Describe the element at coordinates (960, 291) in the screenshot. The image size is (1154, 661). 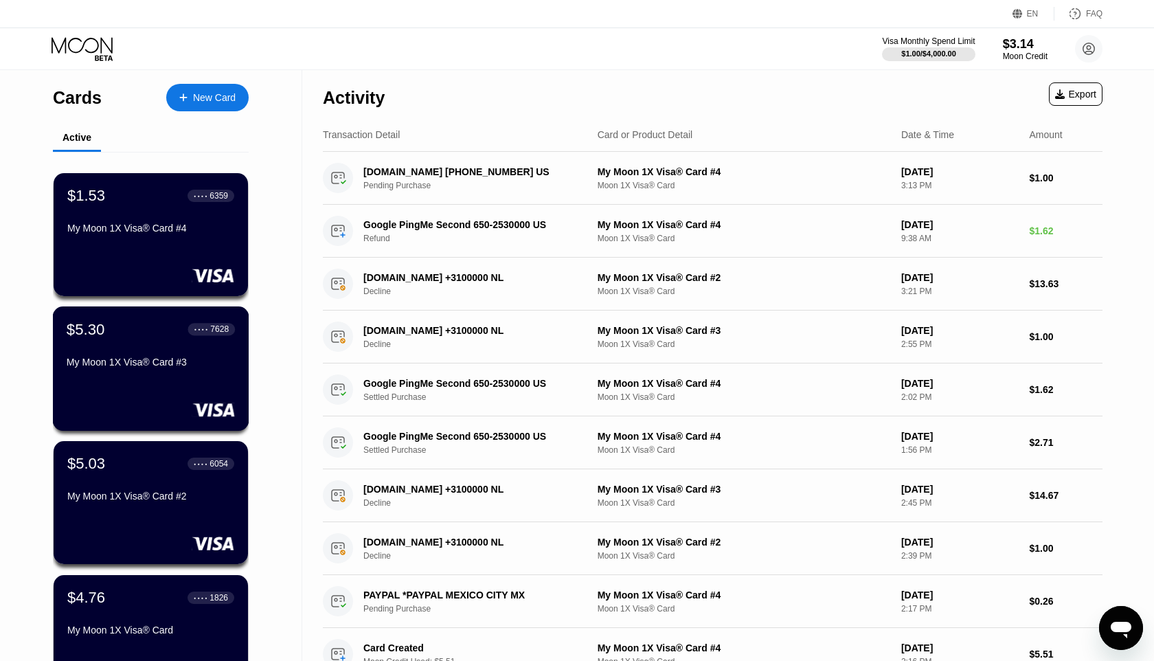
I see `div: 3:21 PM` at that location.